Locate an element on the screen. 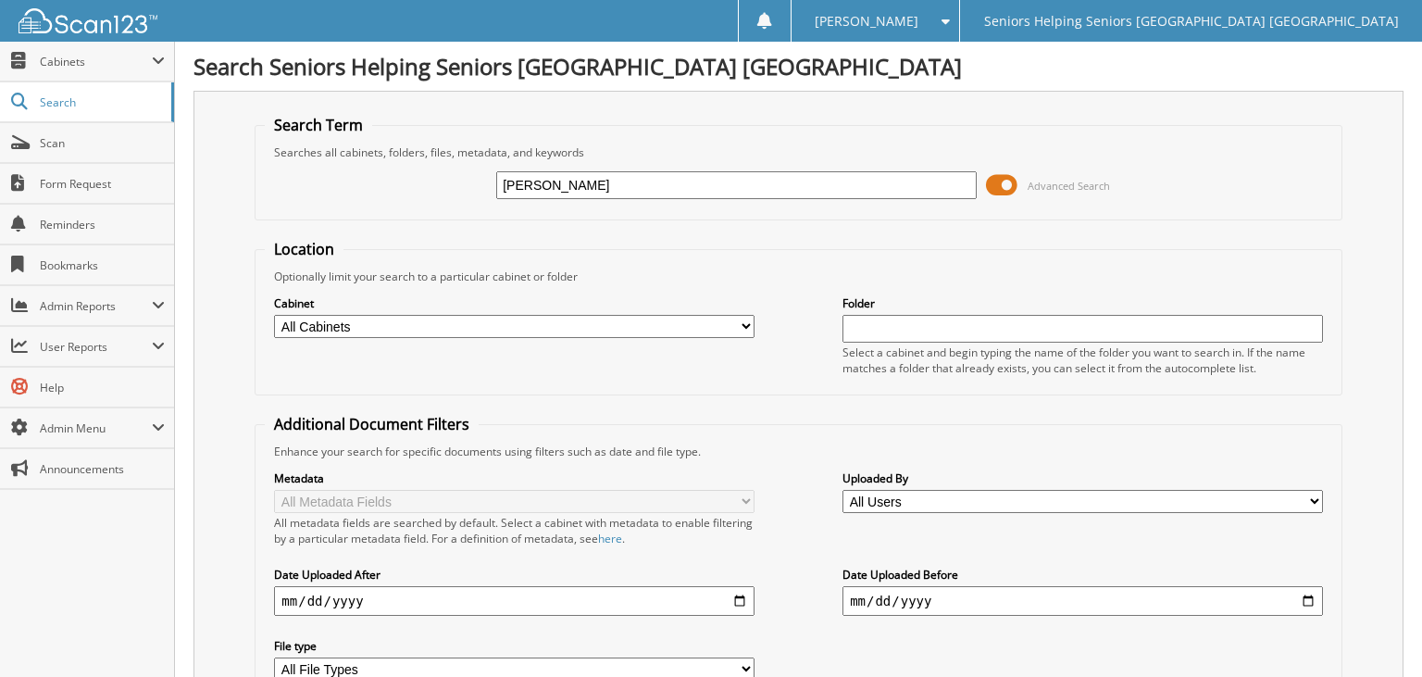 This screenshot has height=677, width=1422. span: Cabinets is located at coordinates (95, 61).